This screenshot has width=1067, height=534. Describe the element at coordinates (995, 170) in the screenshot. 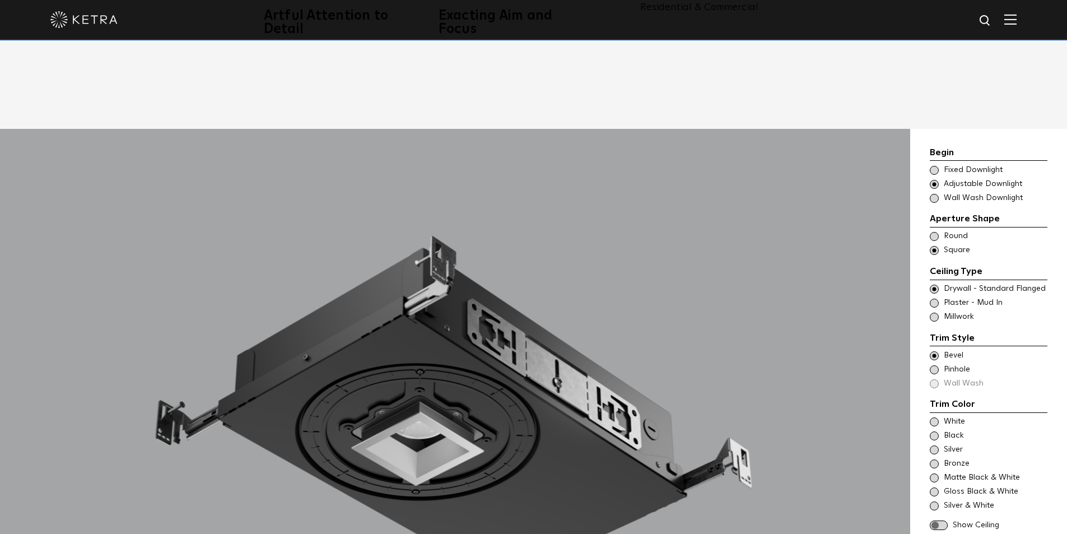

I see `span: Fixed Downlight` at that location.